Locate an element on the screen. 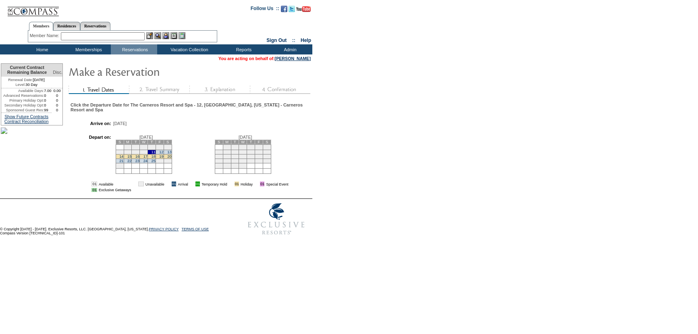 Image resolution: width=698 pixels, height=334 pixels. td: 8 is located at coordinates (227, 152).